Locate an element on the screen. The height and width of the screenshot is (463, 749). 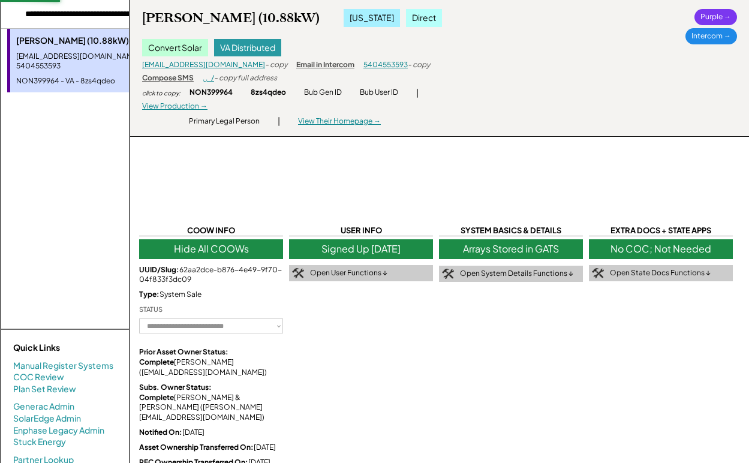
strong: Type: is located at coordinates (149, 294).